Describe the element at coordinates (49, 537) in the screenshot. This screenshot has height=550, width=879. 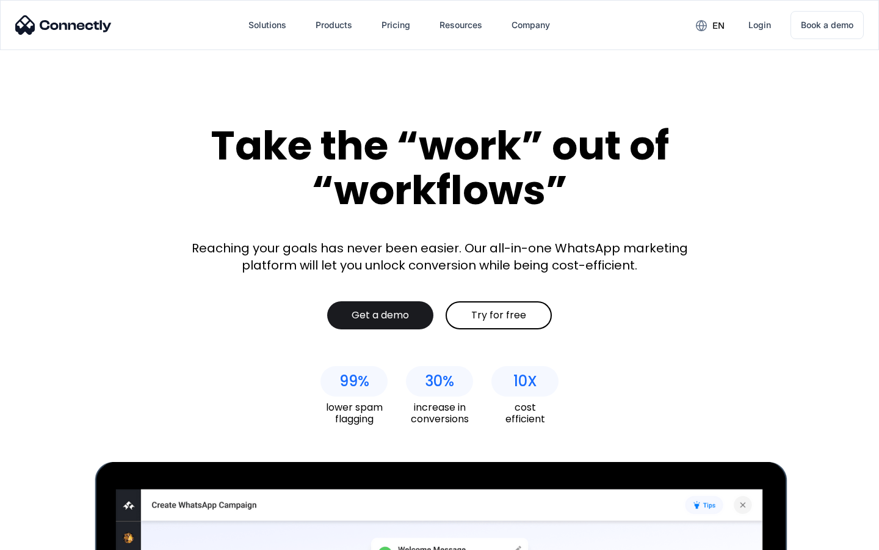
I see `ul: Language list` at that location.